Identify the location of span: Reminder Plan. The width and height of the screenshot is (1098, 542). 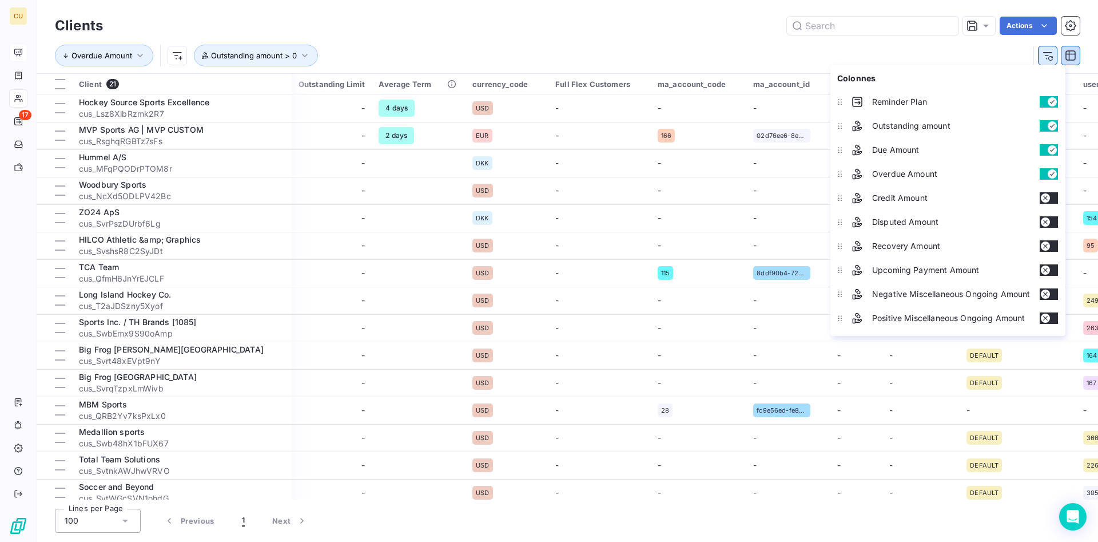
(951, 102).